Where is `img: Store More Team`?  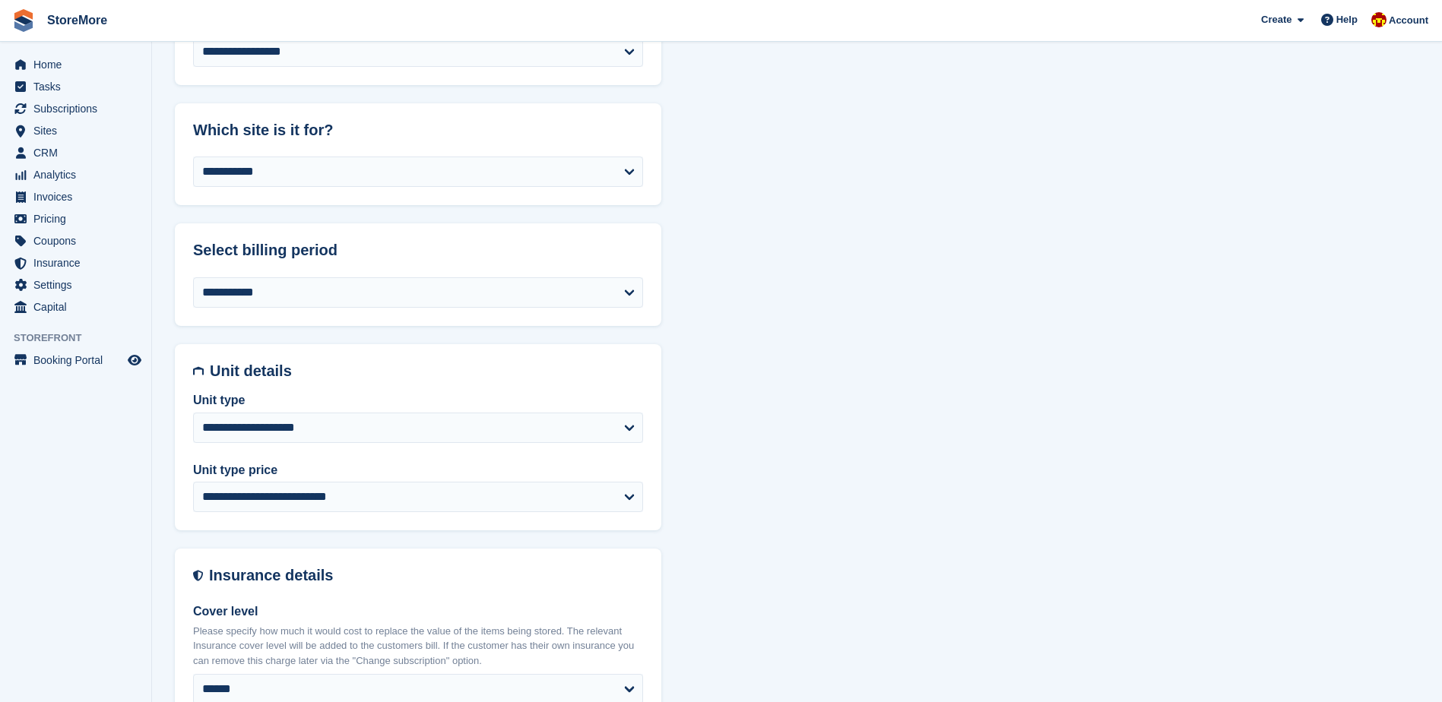
img: Store More Team is located at coordinates (1378, 20).